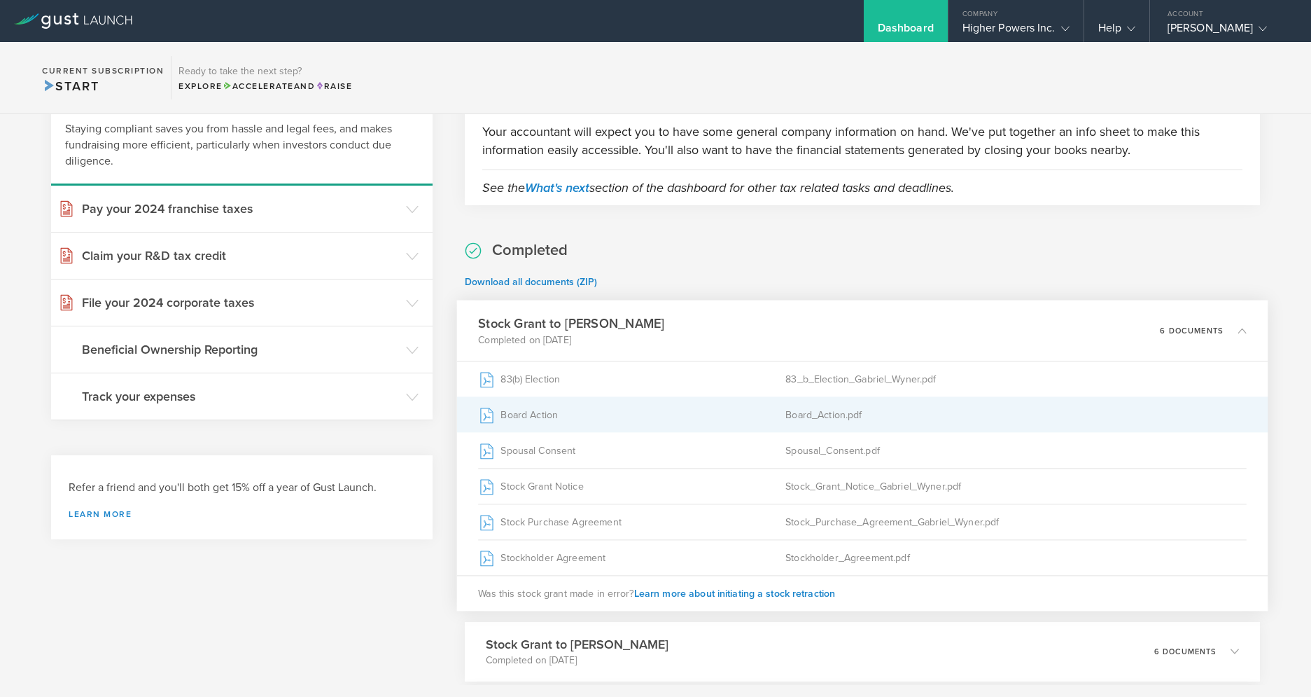 The image size is (1311, 697). What do you see at coordinates (1016, 486) in the screenshot?
I see `div: Stock_Grant_Notice_Gabriel_Wyner.pdf` at bounding box center [1016, 486].